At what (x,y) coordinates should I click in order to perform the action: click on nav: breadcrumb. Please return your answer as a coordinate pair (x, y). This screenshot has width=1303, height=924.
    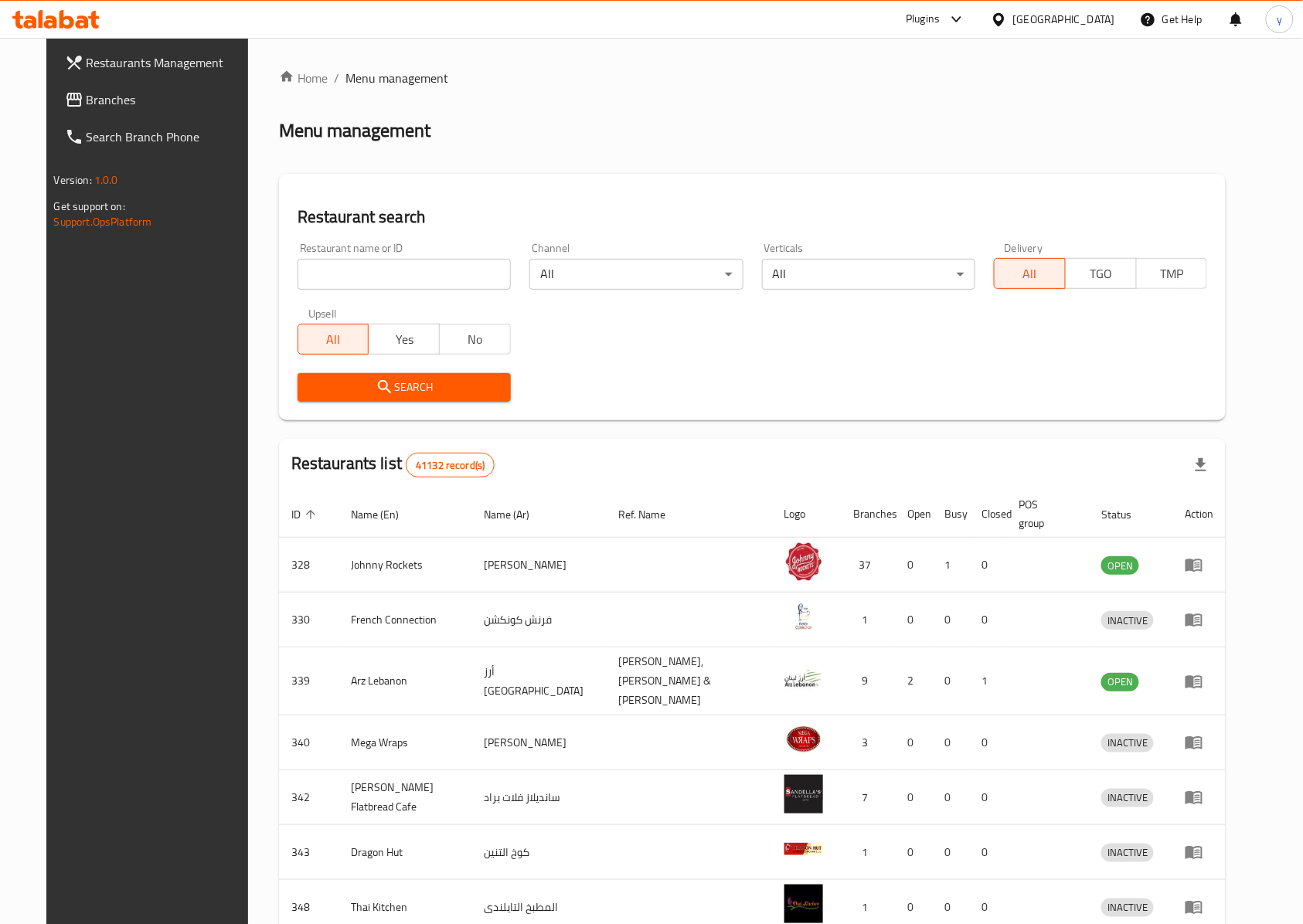
    Looking at the image, I should click on (753, 78).